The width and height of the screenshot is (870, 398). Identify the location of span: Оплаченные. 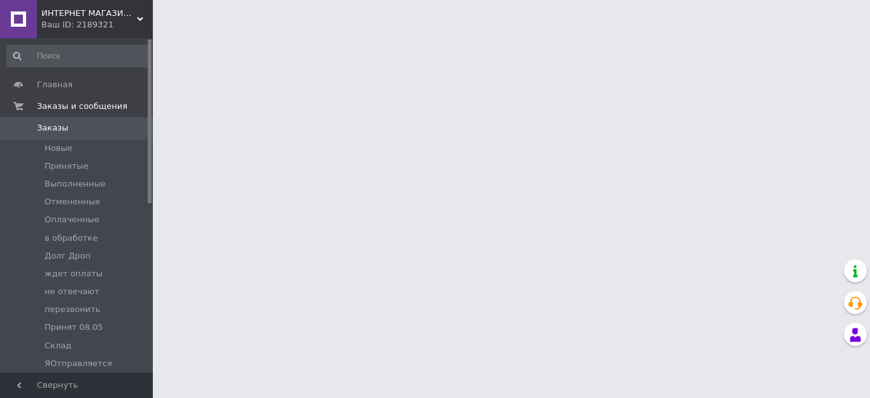
(72, 220).